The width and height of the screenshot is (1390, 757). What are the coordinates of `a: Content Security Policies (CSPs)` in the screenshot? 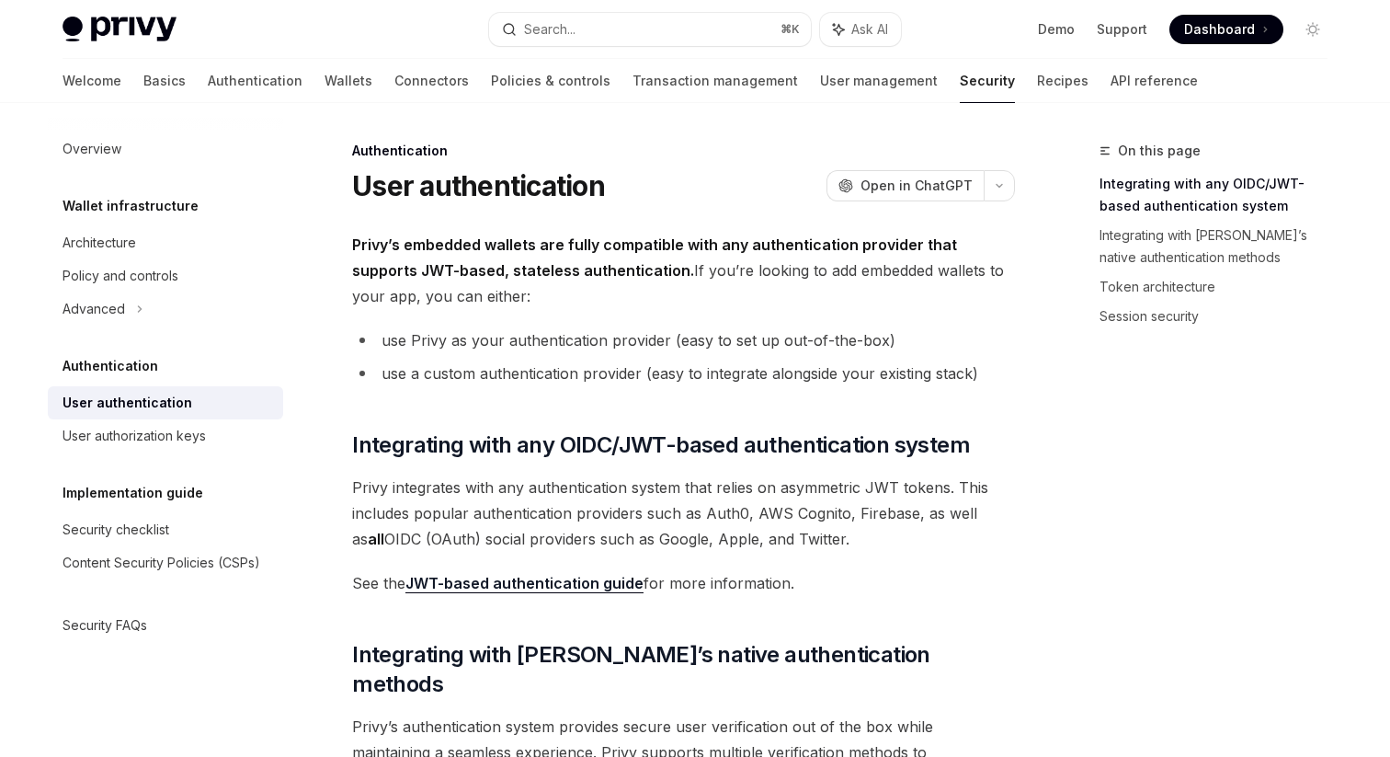 It's located at (166, 563).